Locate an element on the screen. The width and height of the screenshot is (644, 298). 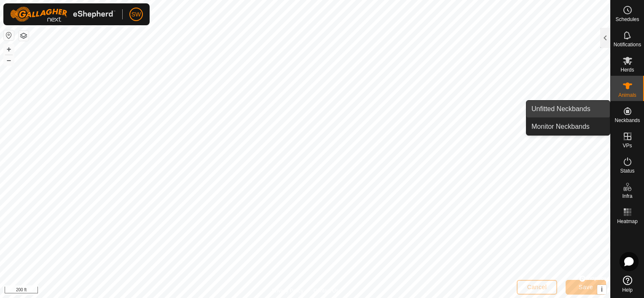
span: SW is located at coordinates (136, 14).